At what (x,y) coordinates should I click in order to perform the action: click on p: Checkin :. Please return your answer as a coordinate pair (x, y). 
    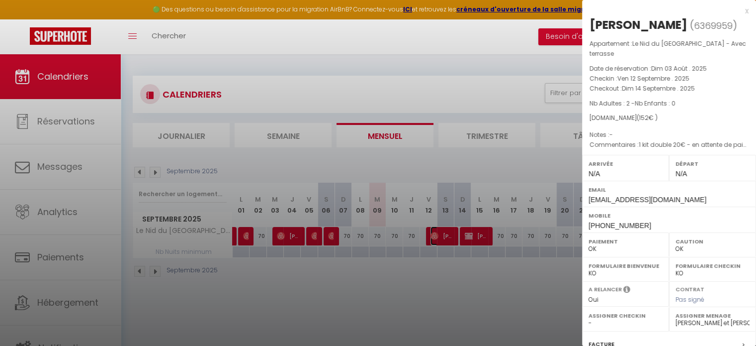
    Looking at the image, I should click on (669, 79).